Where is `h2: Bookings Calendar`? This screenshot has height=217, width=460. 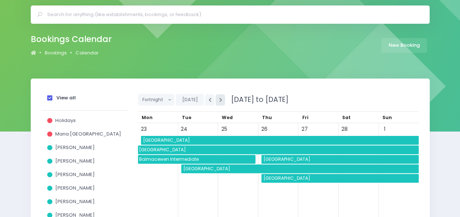 h2: Bookings Calendar is located at coordinates (71, 39).